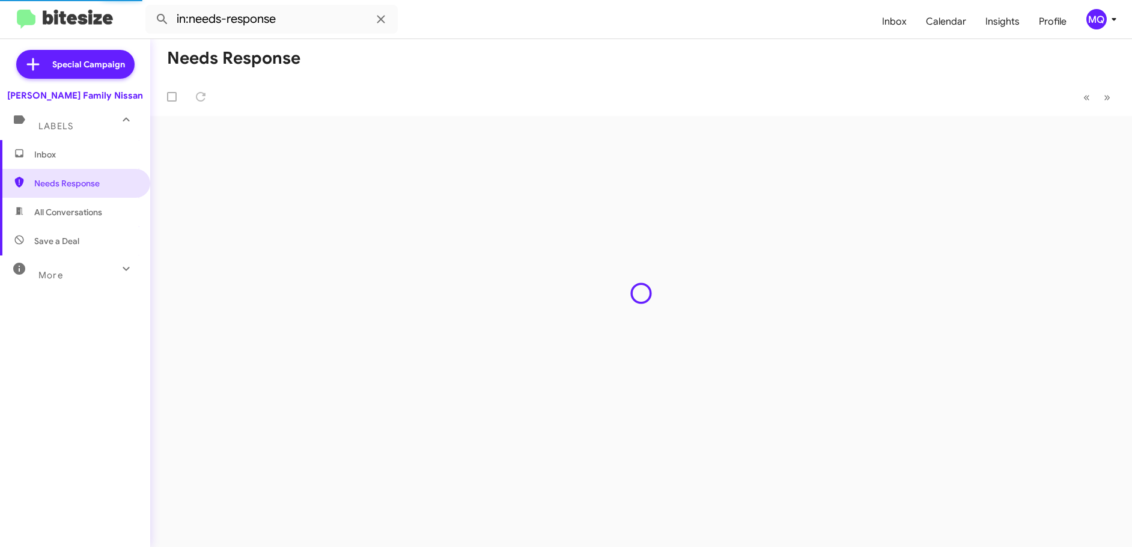  I want to click on span: Insights, so click(1002, 22).